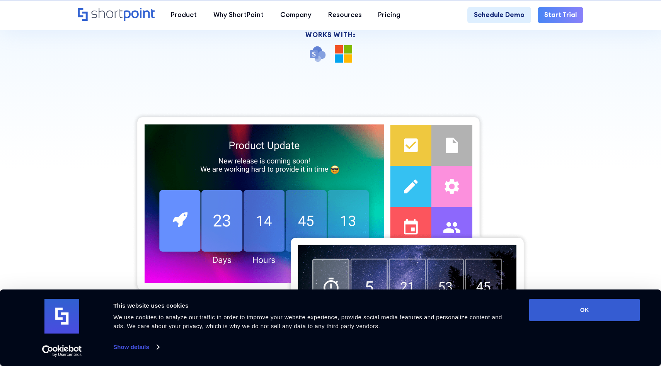 The width and height of the screenshot is (661, 366). What do you see at coordinates (296, 15) in the screenshot?
I see `div: Company` at bounding box center [296, 15].